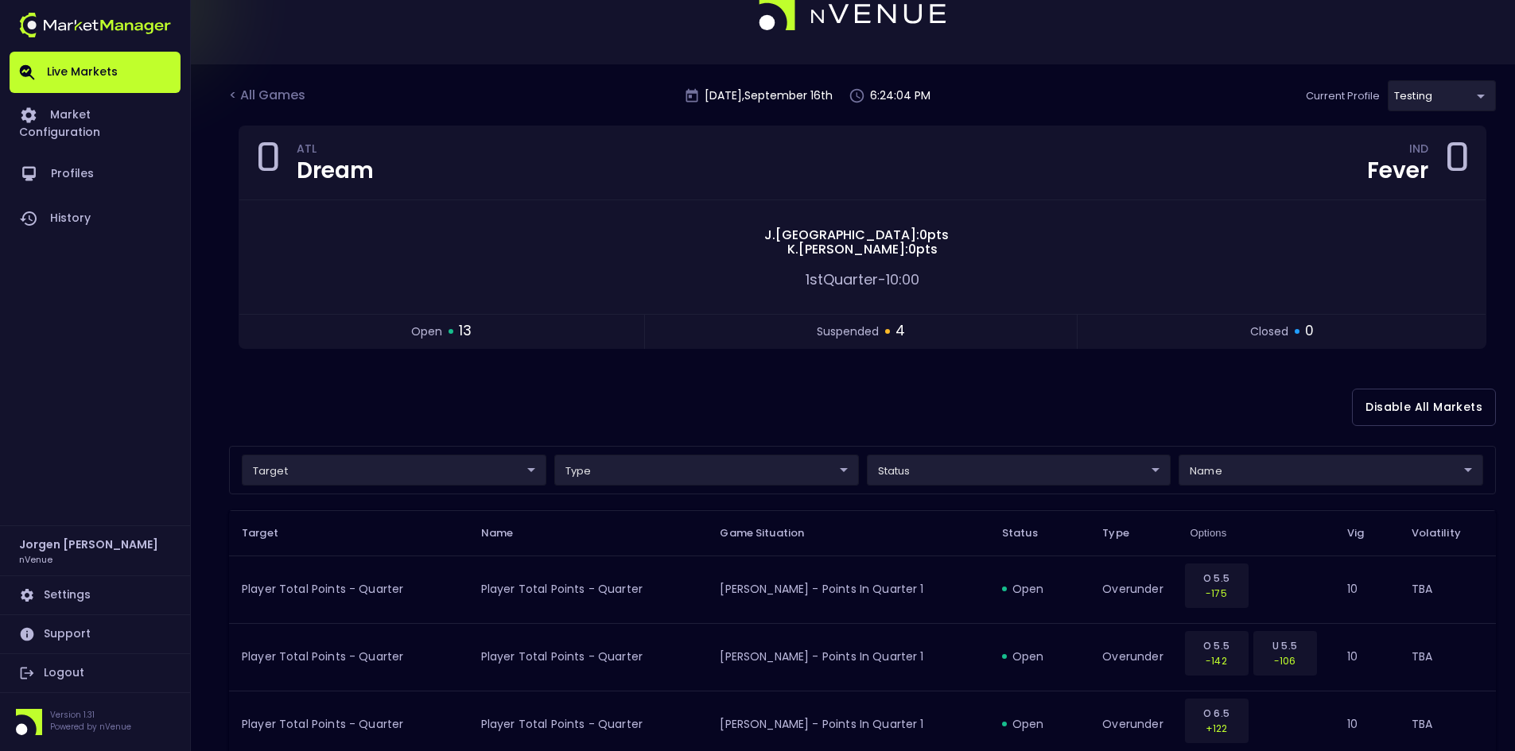 The width and height of the screenshot is (1515, 751). Describe the element at coordinates (465, 332) in the screenshot. I see `span: 13` at that location.